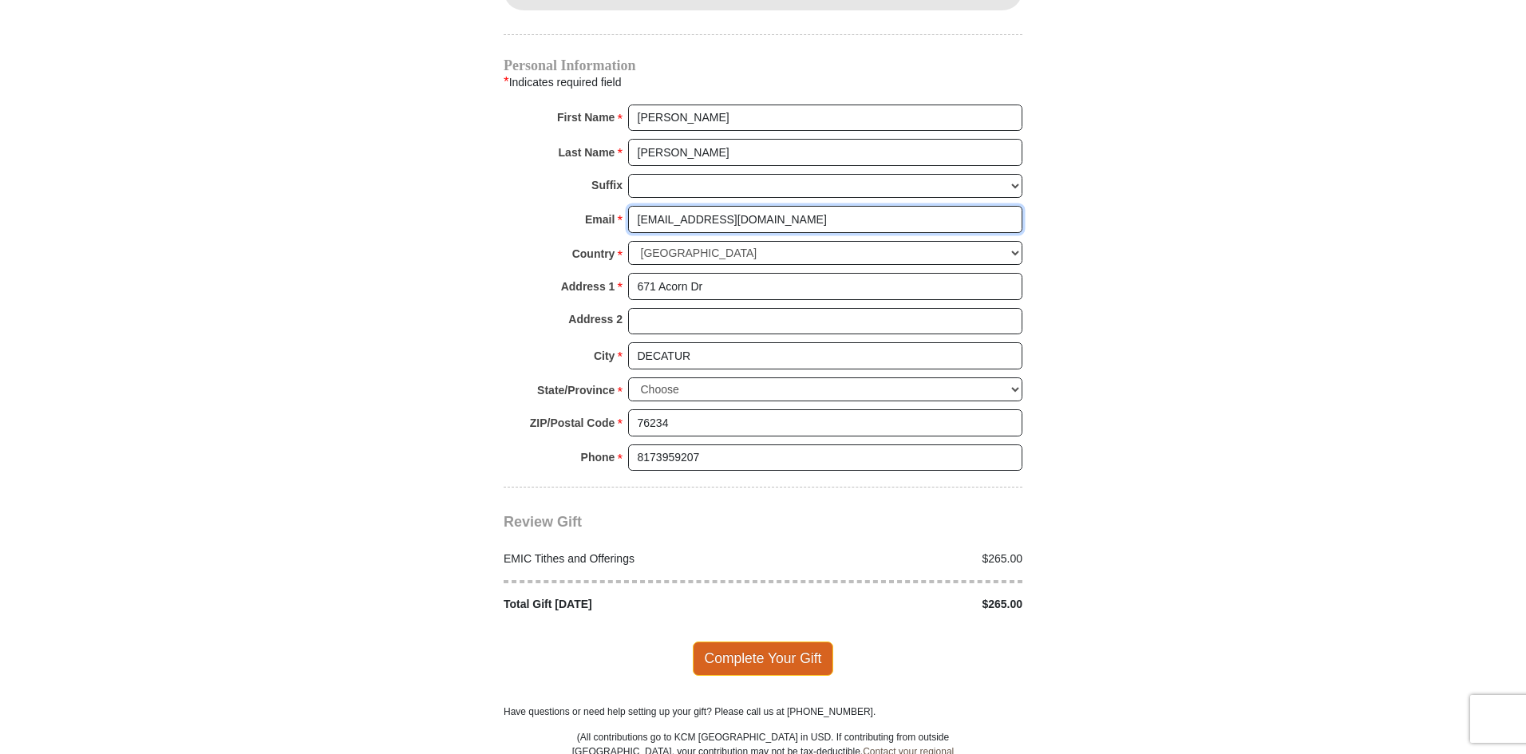 The width and height of the screenshot is (1526, 754). Describe the element at coordinates (599, 219) in the screenshot. I see `strong: Email` at that location.